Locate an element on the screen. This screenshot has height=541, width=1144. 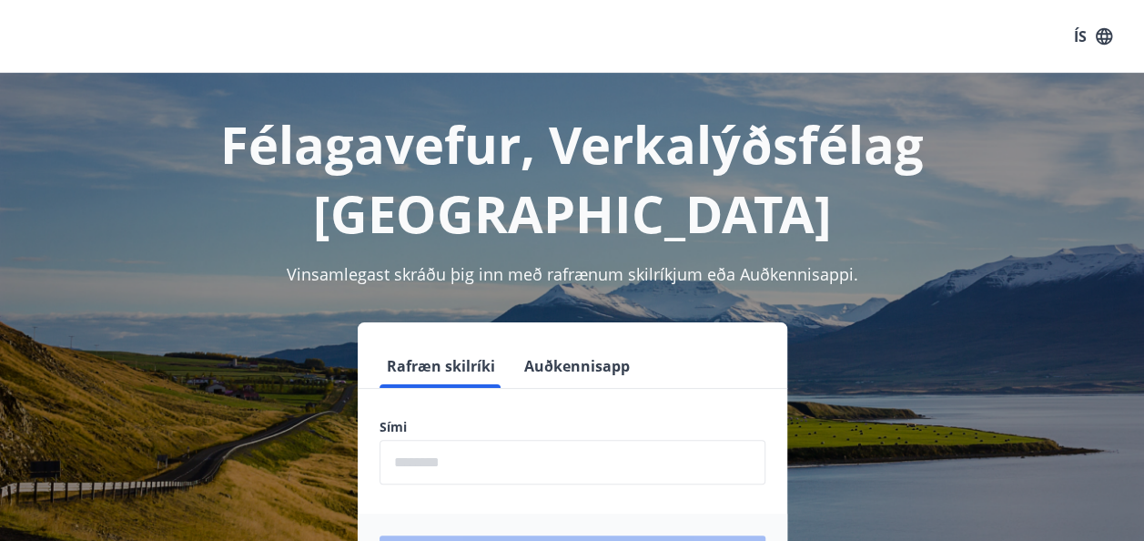
button: Auðkennisapp is located at coordinates (577, 366).